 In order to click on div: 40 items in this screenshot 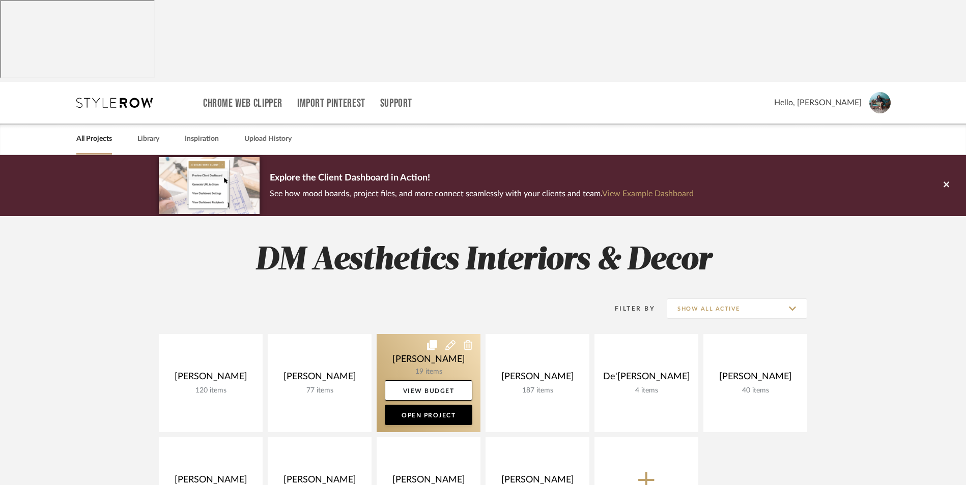, I will do `click(755, 391)`.